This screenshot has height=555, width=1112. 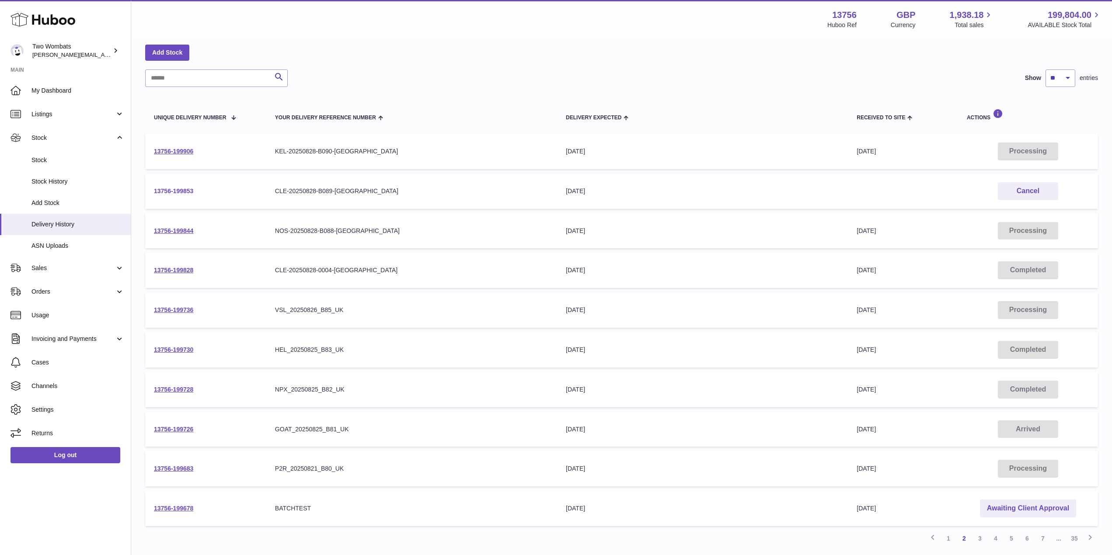 What do you see at coordinates (1089, 78) in the screenshot?
I see `span: entries` at bounding box center [1089, 78].